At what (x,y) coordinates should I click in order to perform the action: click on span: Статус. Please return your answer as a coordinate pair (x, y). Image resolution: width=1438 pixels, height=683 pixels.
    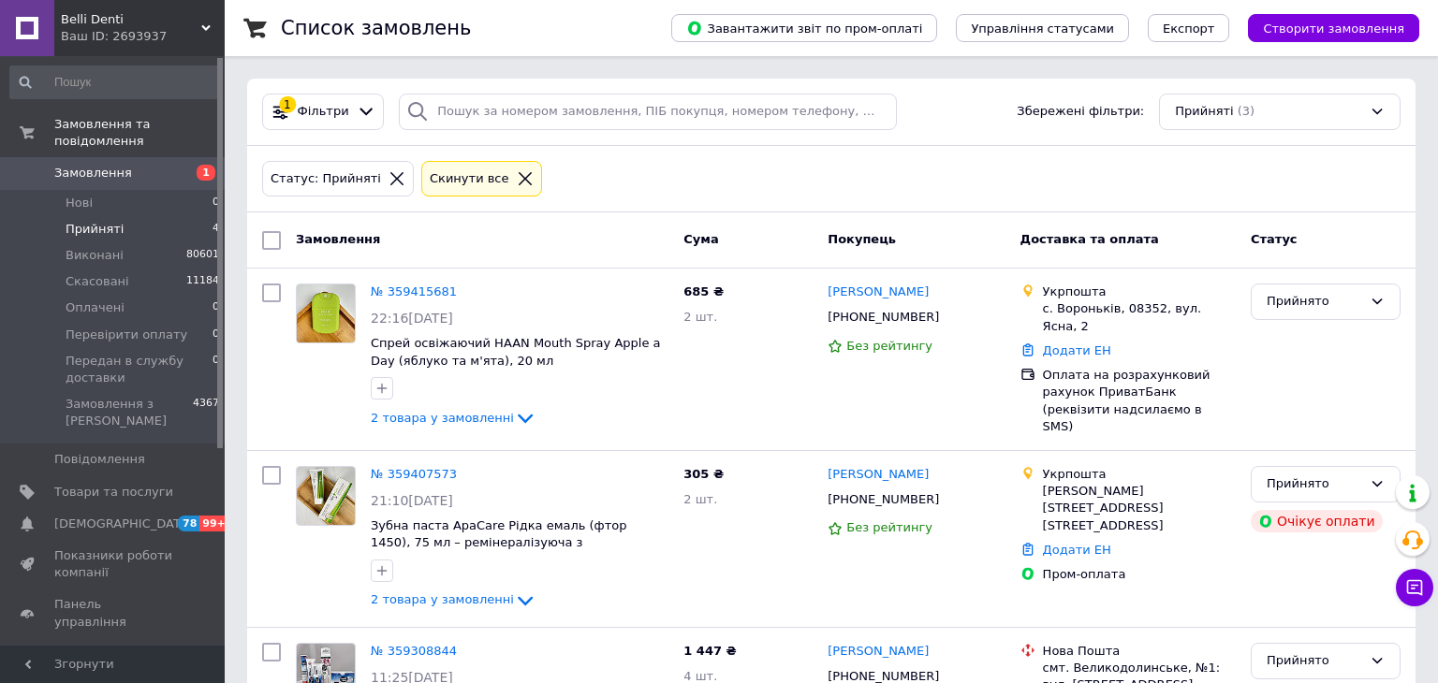
    Looking at the image, I should click on (1274, 239).